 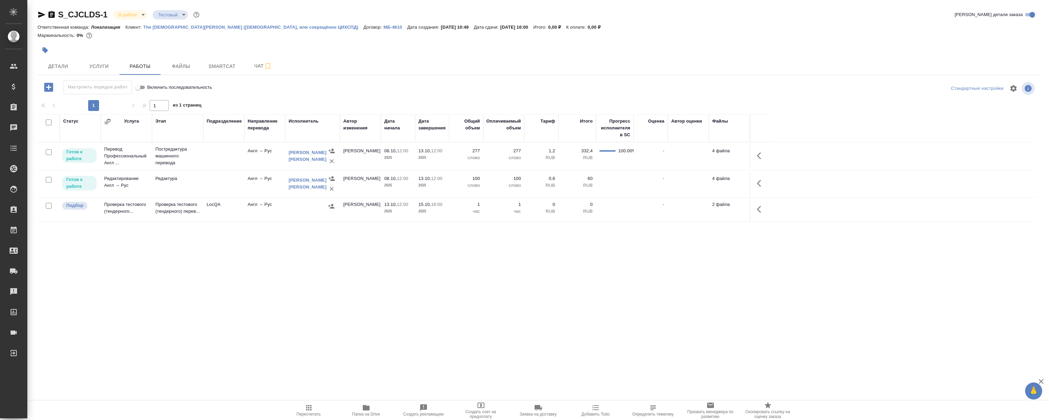 What do you see at coordinates (140, 66) in the screenshot?
I see `span: Работы` at bounding box center [140, 66].